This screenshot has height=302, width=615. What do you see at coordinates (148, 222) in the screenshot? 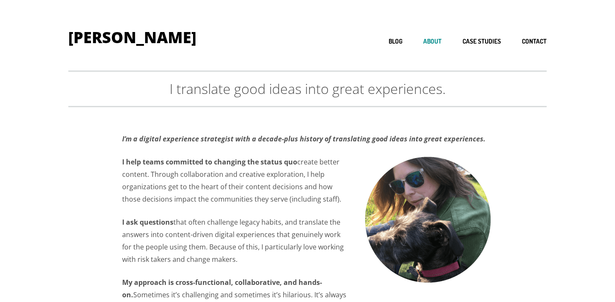
I see `strong: I ask questions` at bounding box center [148, 222].